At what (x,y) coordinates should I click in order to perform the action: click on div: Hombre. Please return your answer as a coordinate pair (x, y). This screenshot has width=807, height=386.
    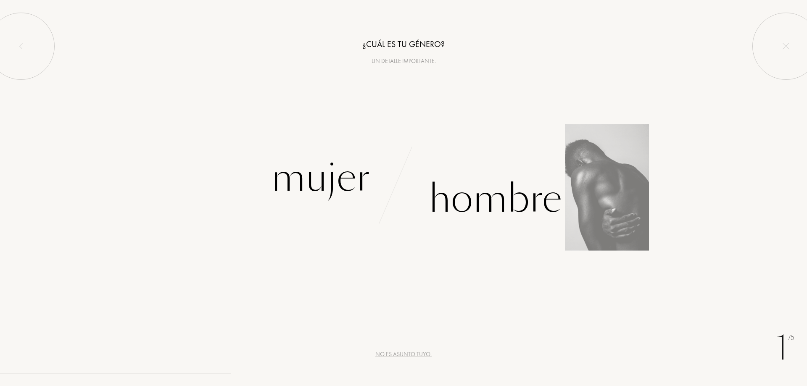
    Looking at the image, I should click on (495, 199).